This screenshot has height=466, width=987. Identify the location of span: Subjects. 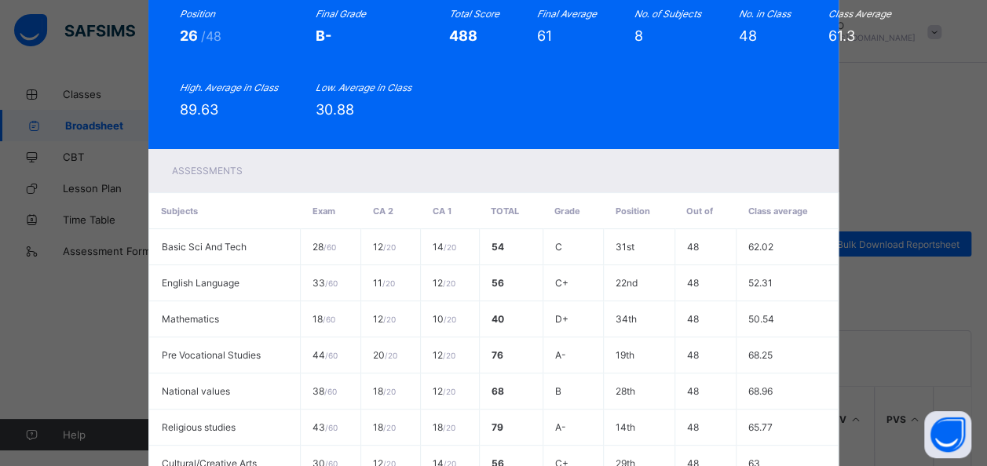
(179, 211).